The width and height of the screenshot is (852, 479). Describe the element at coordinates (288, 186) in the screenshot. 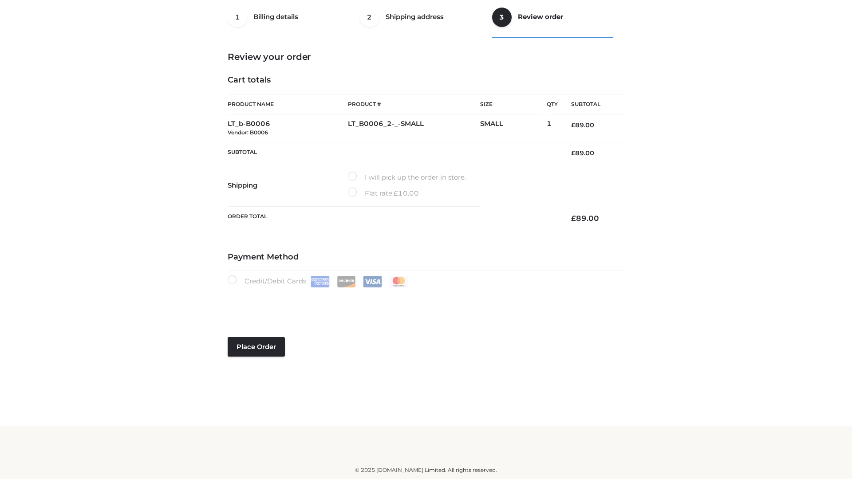

I see `th: Shipping` at that location.